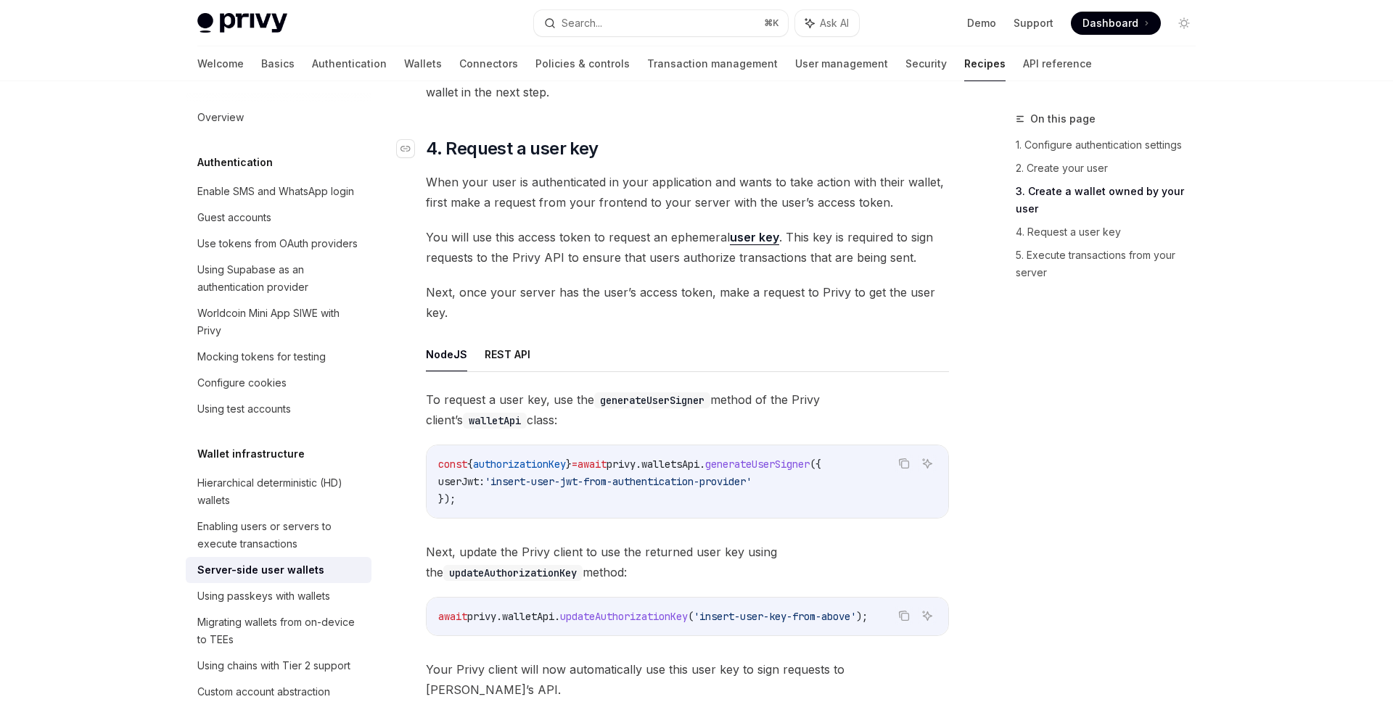 This screenshot has height=702, width=1393. What do you see at coordinates (834, 23) in the screenshot?
I see `span: Ask AI` at bounding box center [834, 23].